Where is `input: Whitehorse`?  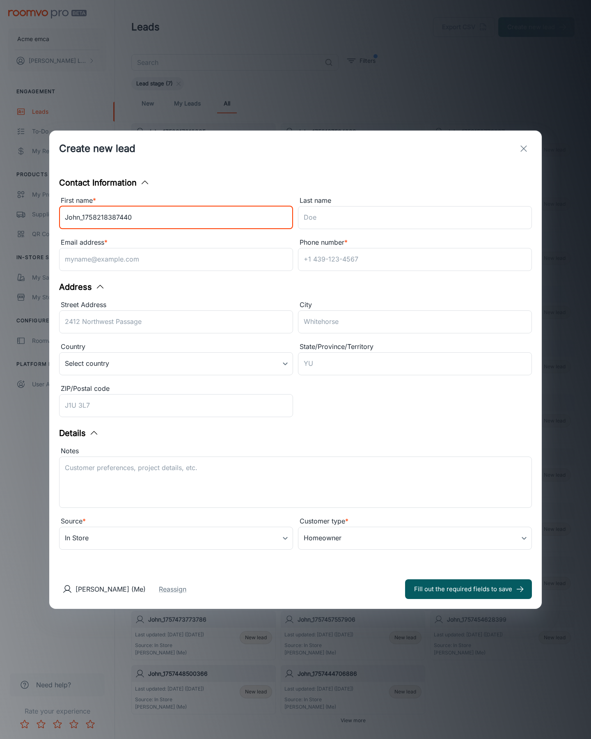 input: Whitehorse is located at coordinates (415, 322).